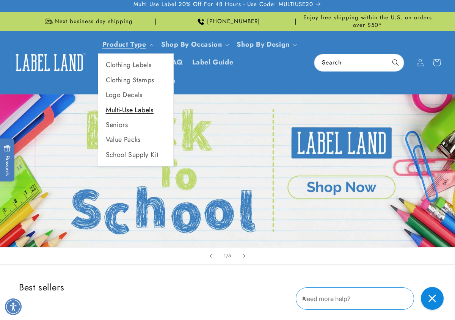 The image size is (455, 320). What do you see at coordinates (195, 44) in the screenshot?
I see `summary: Shop By Occasion` at bounding box center [195, 44].